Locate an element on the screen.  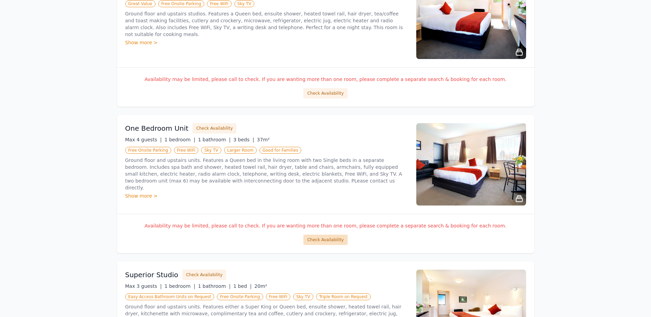
h3: Superior Studio is located at coordinates (152, 275).